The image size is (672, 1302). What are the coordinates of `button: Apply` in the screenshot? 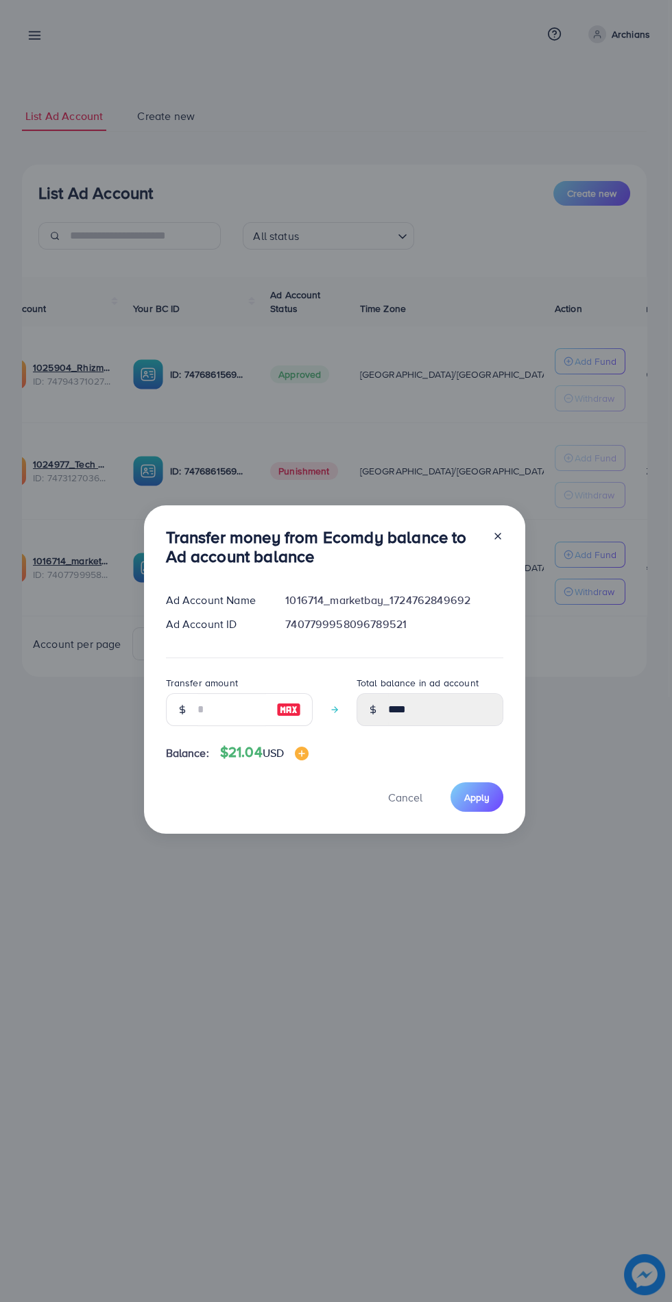 It's located at (476, 796).